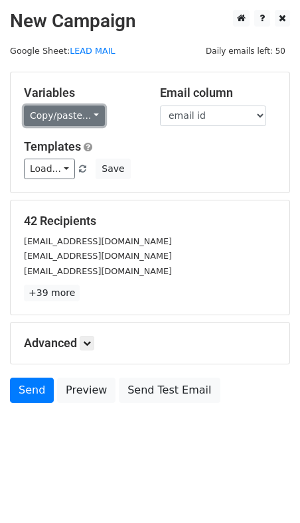 The width and height of the screenshot is (300, 523). Describe the element at coordinates (245, 51) in the screenshot. I see `span: Daily emails left: 50` at that location.